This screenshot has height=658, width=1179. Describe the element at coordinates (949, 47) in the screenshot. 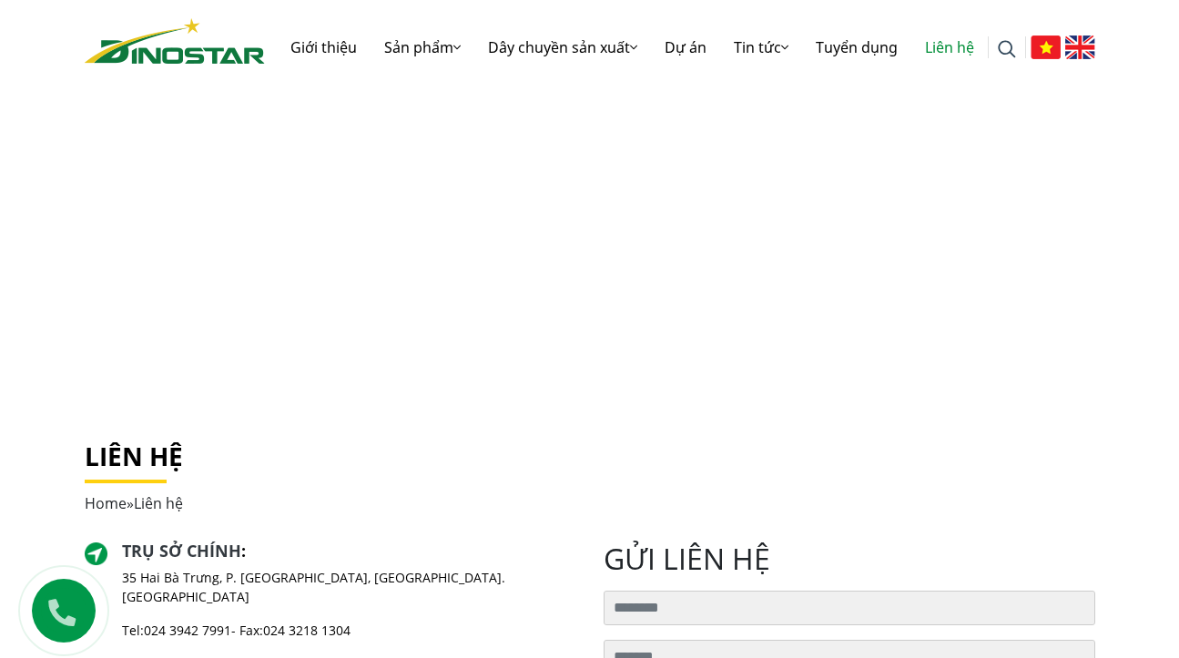

I see `a: Liên hệ` at that location.